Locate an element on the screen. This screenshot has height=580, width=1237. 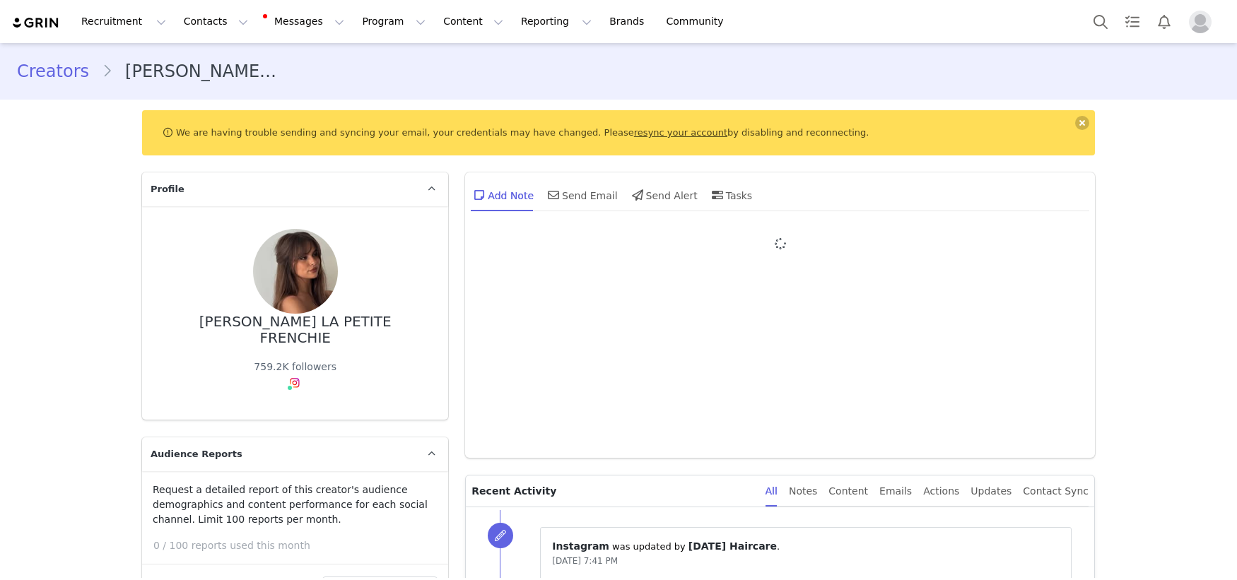
div: Add Note is located at coordinates (502, 195).